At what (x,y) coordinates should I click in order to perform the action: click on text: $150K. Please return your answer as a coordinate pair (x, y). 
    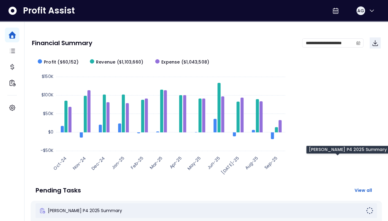
    Looking at the image, I should click on (48, 76).